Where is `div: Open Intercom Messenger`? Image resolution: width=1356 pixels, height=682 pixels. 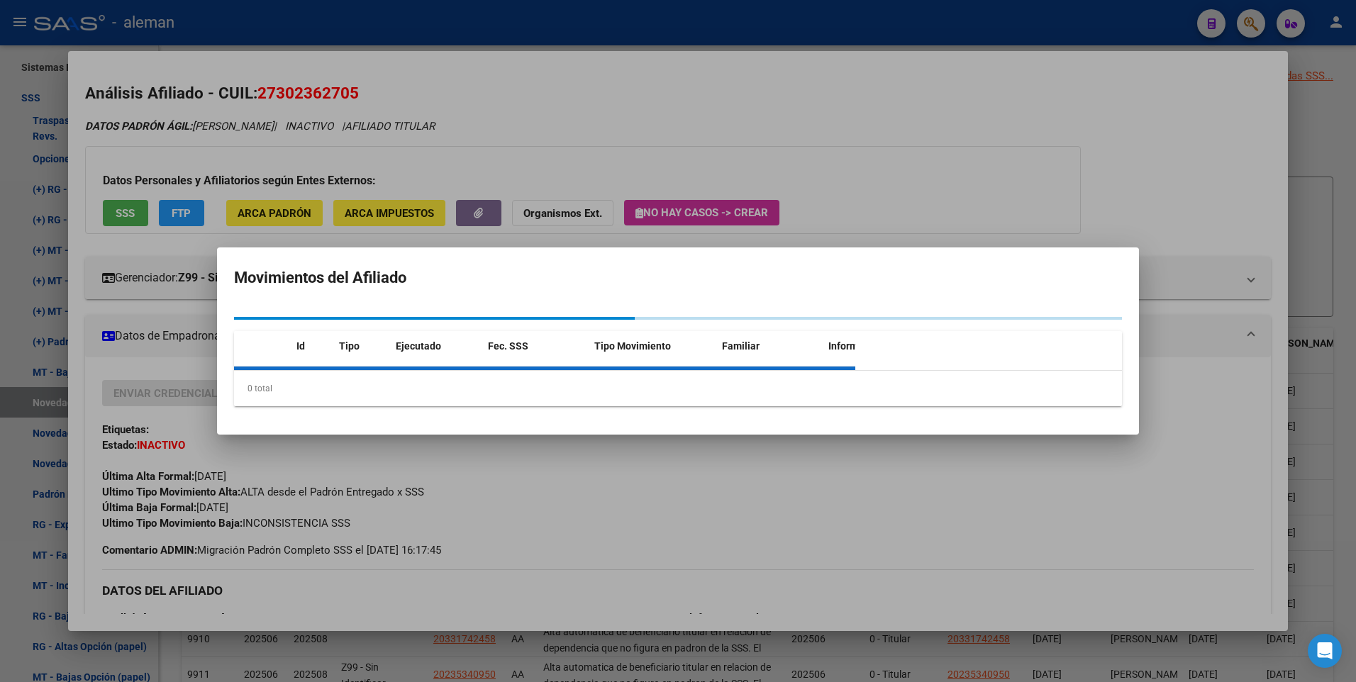
div: Open Intercom Messenger is located at coordinates (1325, 651).